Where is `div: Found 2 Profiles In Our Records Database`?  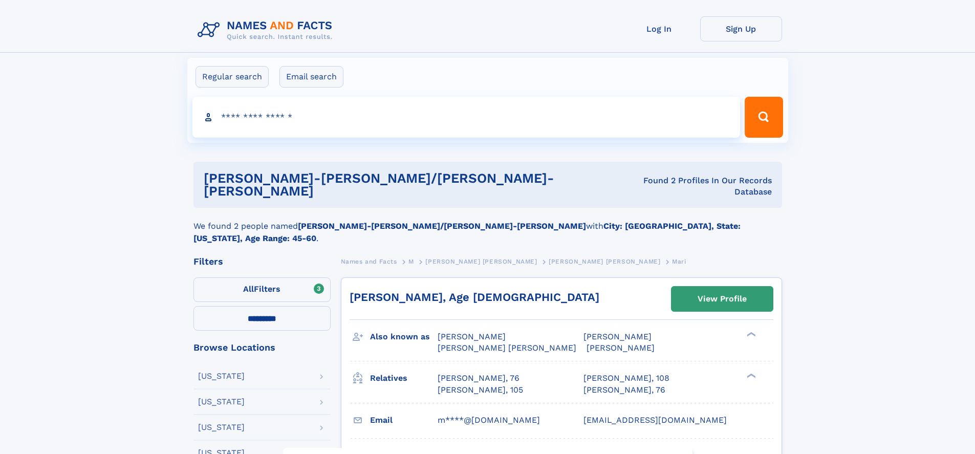 div: Found 2 Profiles In Our Records Database is located at coordinates (695, 186).